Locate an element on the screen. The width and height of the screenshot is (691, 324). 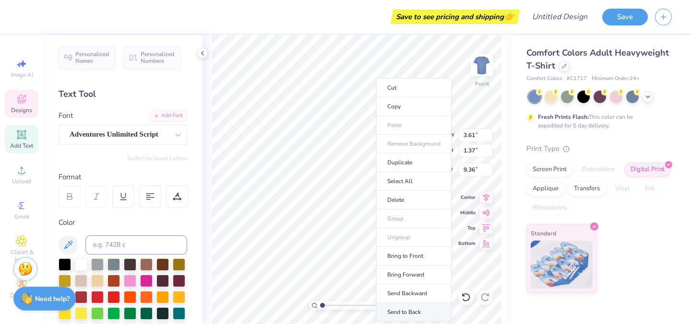
button: Save is located at coordinates (625, 17).